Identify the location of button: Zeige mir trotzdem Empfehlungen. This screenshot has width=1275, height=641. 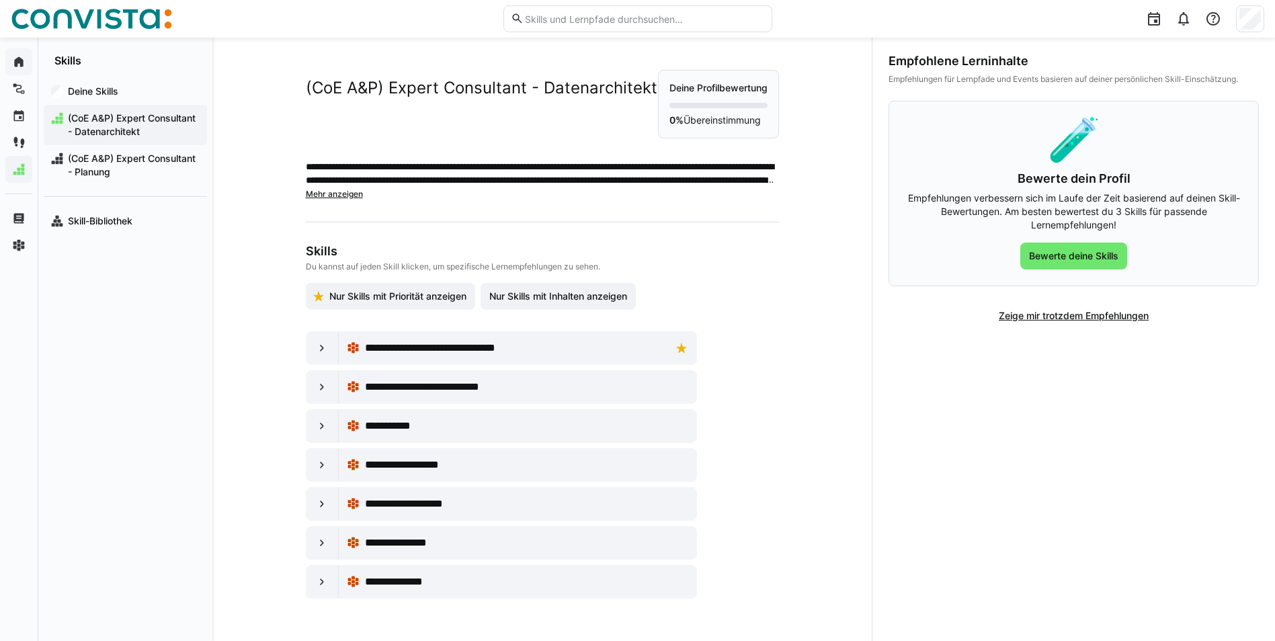
(1073, 316).